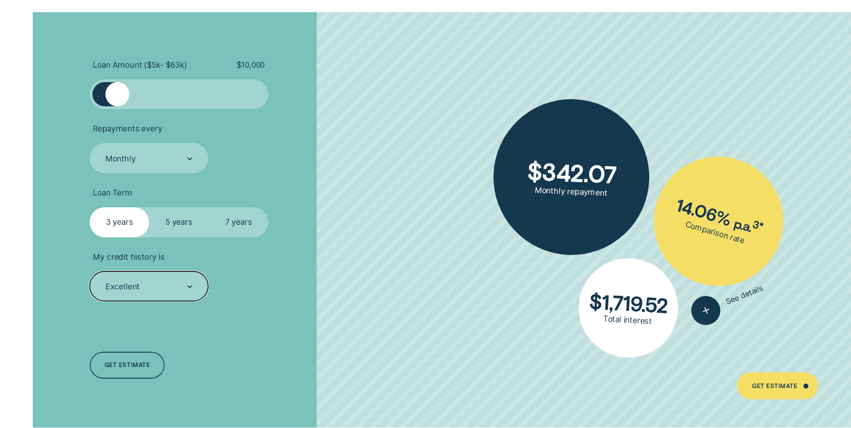 The width and height of the screenshot is (851, 428). I want to click on span: See details, so click(745, 295).